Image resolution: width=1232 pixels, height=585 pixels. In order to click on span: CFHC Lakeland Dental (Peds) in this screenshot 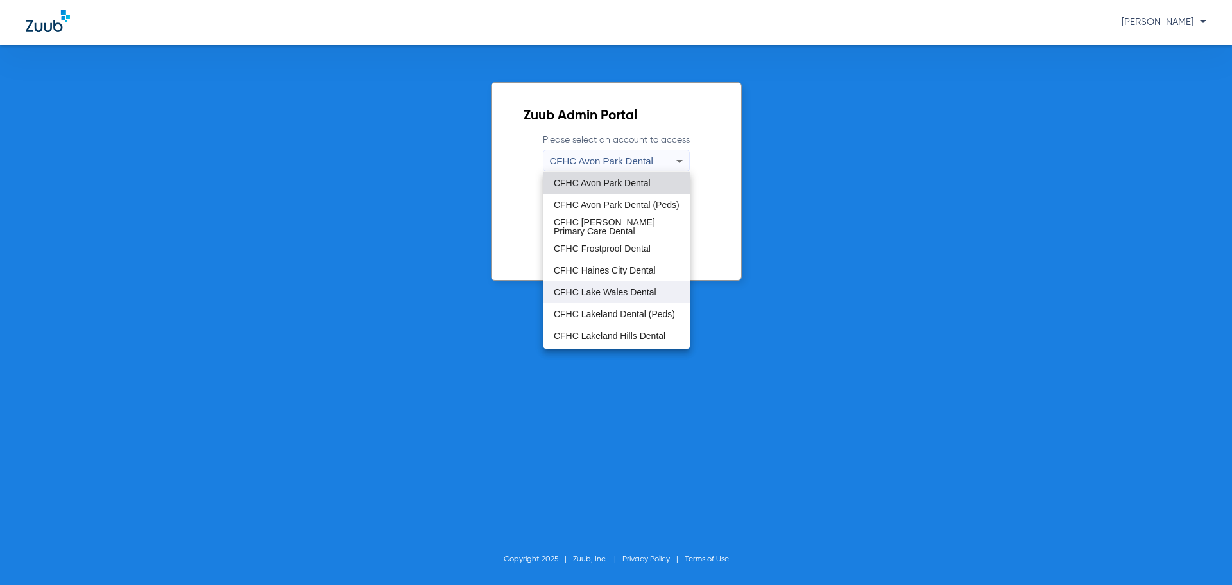, I will do `click(614, 314)`.